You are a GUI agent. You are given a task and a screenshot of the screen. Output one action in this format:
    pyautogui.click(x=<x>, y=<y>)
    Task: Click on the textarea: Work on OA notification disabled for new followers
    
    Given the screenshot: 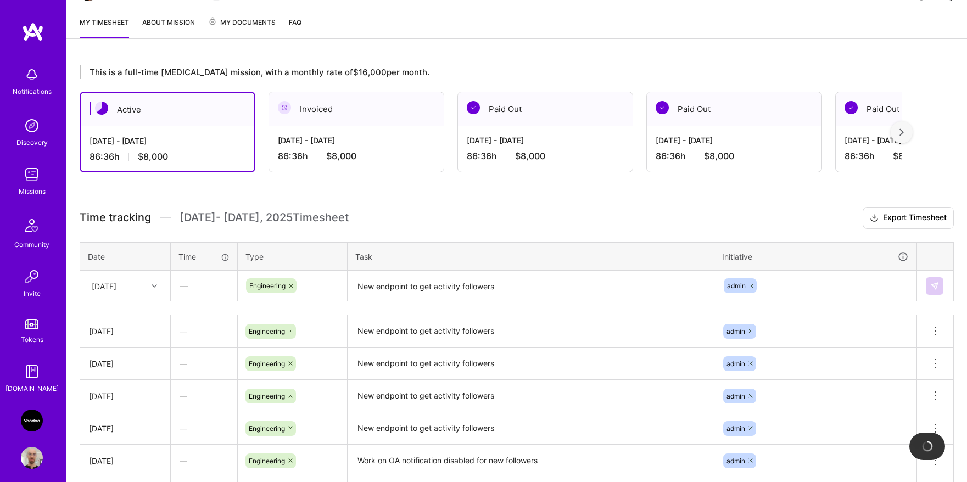 What is the action you would take?
    pyautogui.click(x=531, y=461)
    